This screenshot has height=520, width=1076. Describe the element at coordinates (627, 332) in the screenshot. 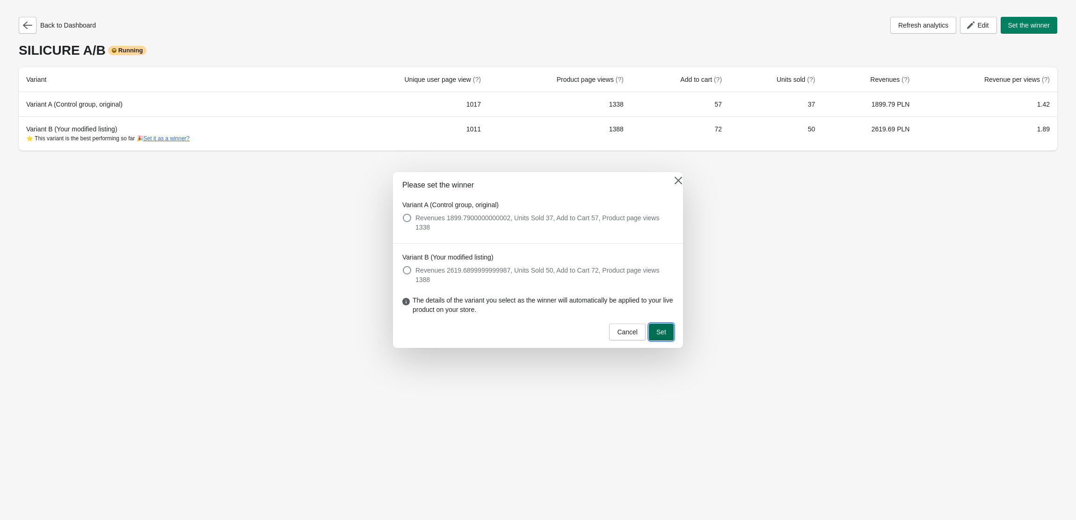

I see `span: Cancel` at that location.